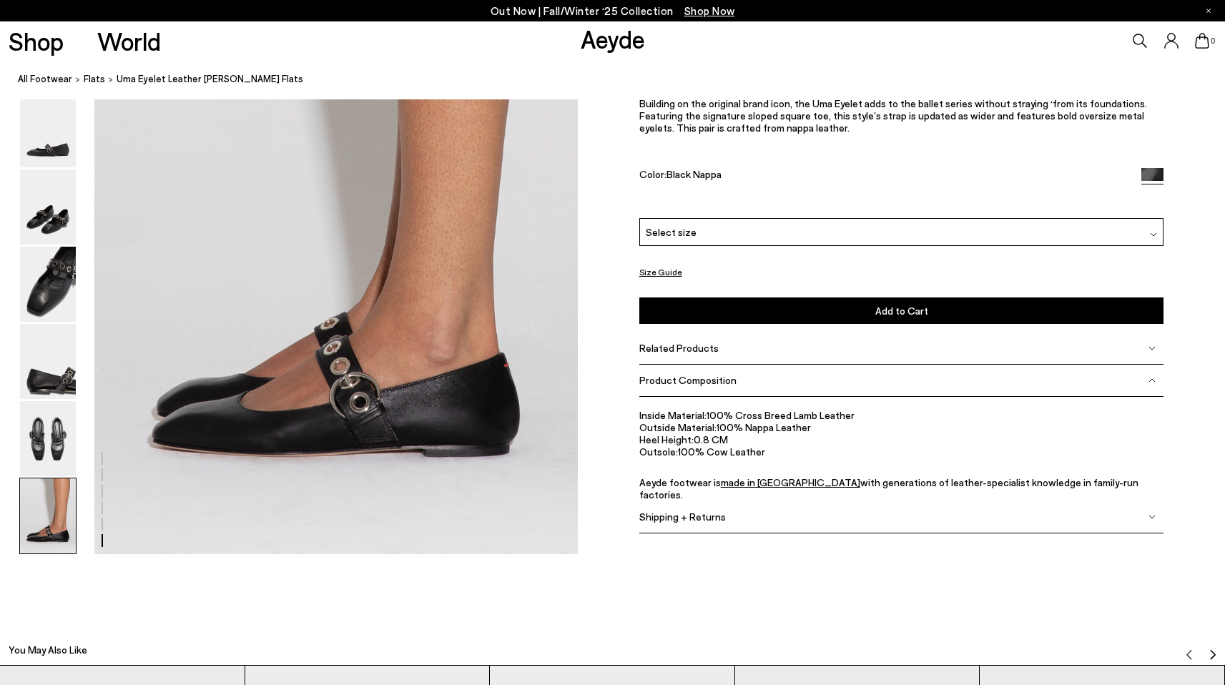 This screenshot has height=685, width=1225. Describe the element at coordinates (688, 381) in the screenshot. I see `span: Product Composition` at that location.